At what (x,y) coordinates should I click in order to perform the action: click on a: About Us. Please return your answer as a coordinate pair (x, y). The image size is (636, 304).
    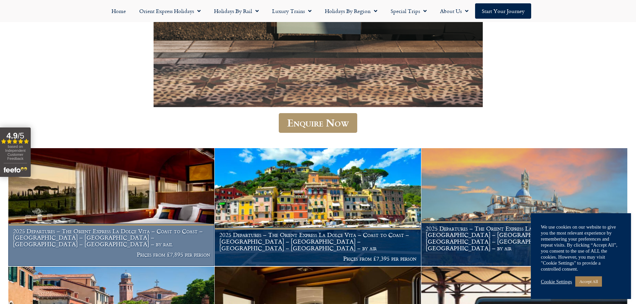
    Looking at the image, I should click on (454, 11).